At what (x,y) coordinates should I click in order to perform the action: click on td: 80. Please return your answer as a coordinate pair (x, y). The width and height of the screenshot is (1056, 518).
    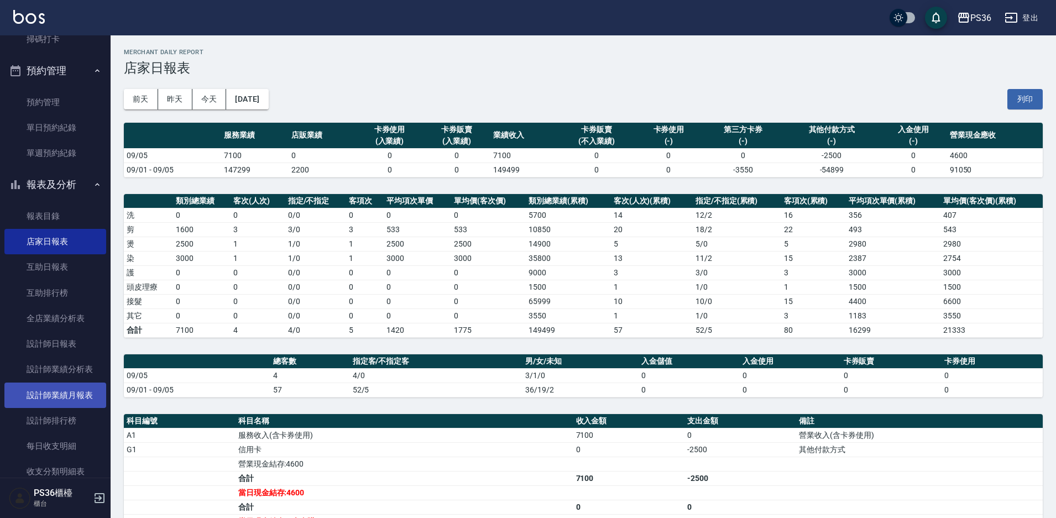
    Looking at the image, I should click on (814, 330).